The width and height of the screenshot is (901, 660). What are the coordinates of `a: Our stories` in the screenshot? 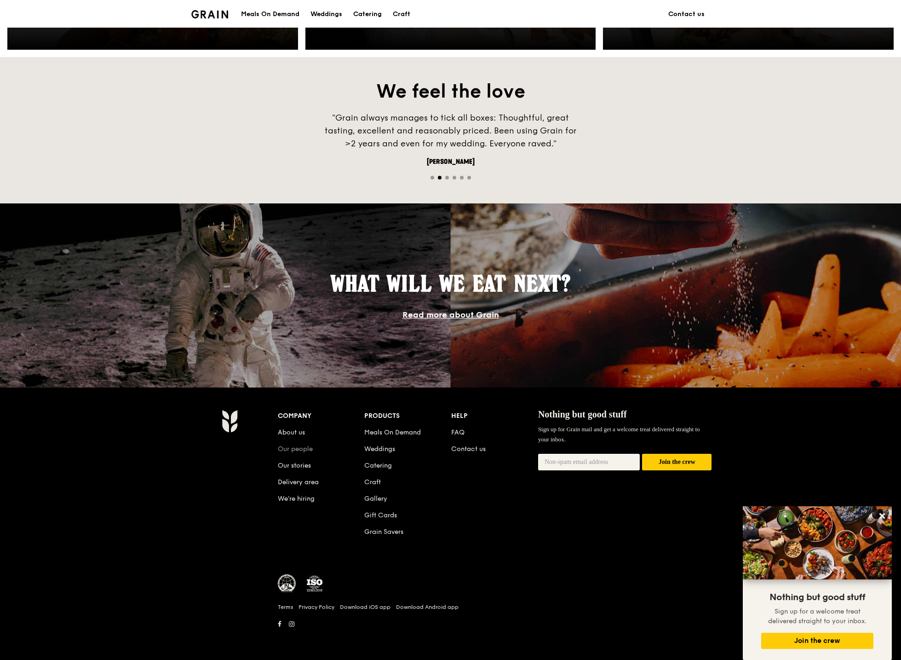 It's located at (294, 465).